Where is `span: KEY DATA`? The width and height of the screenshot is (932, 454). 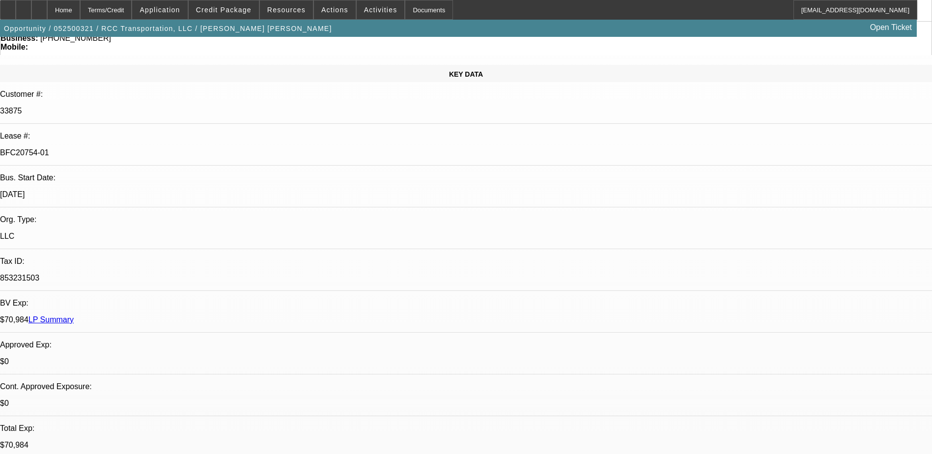 span: KEY DATA is located at coordinates (466, 74).